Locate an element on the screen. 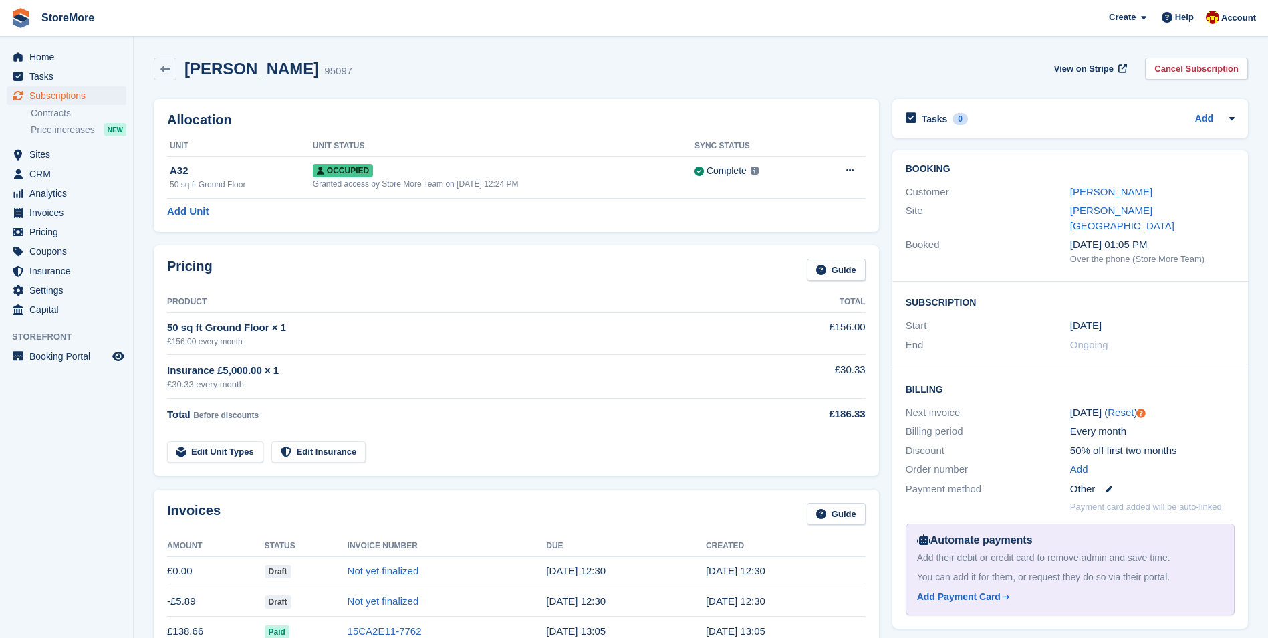 This screenshot has height=638, width=1268. div: 50 sq ft Ground Floor is located at coordinates (241, 184).